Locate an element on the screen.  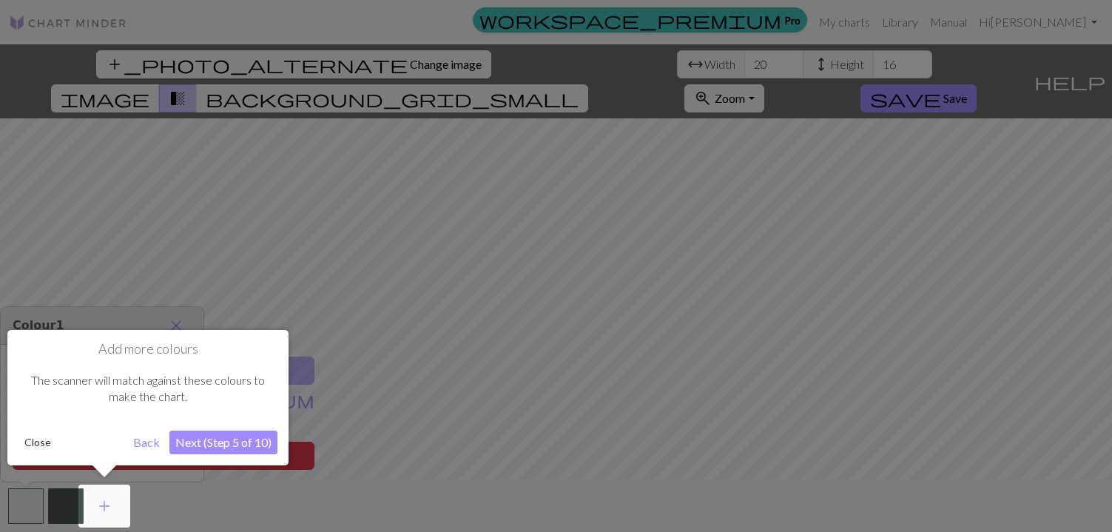
button: Close is located at coordinates (38, 442).